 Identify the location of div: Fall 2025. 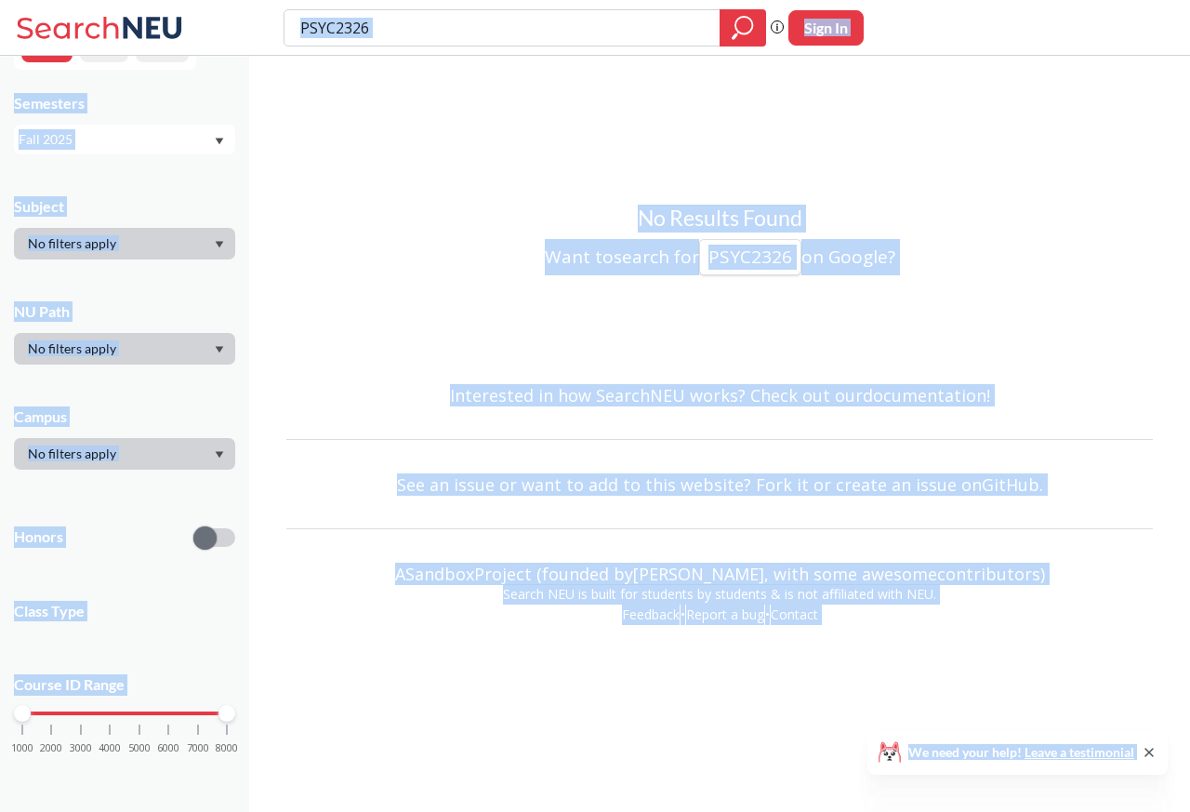
(115, 139).